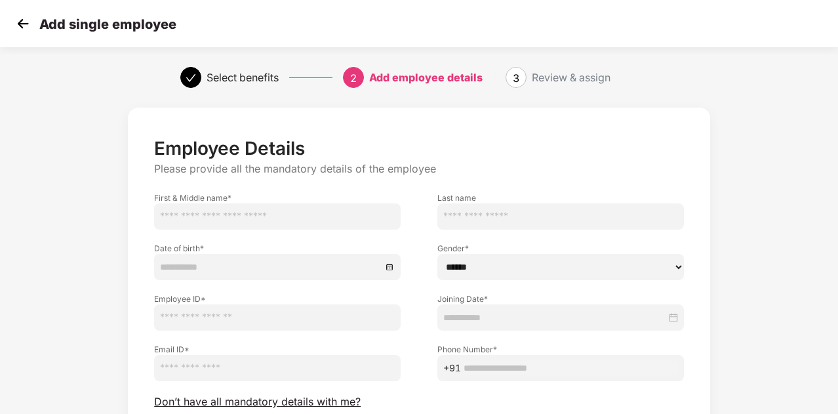 Image resolution: width=838 pixels, height=414 pixels. Describe the element at coordinates (426, 77) in the screenshot. I see `div: Add employee details` at that location.